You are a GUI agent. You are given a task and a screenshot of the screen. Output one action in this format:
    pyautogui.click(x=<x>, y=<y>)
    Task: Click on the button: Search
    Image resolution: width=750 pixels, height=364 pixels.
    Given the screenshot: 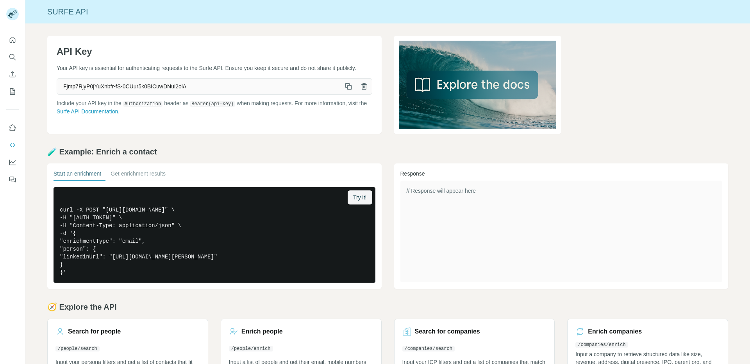 What is the action you would take?
    pyautogui.click(x=13, y=57)
    